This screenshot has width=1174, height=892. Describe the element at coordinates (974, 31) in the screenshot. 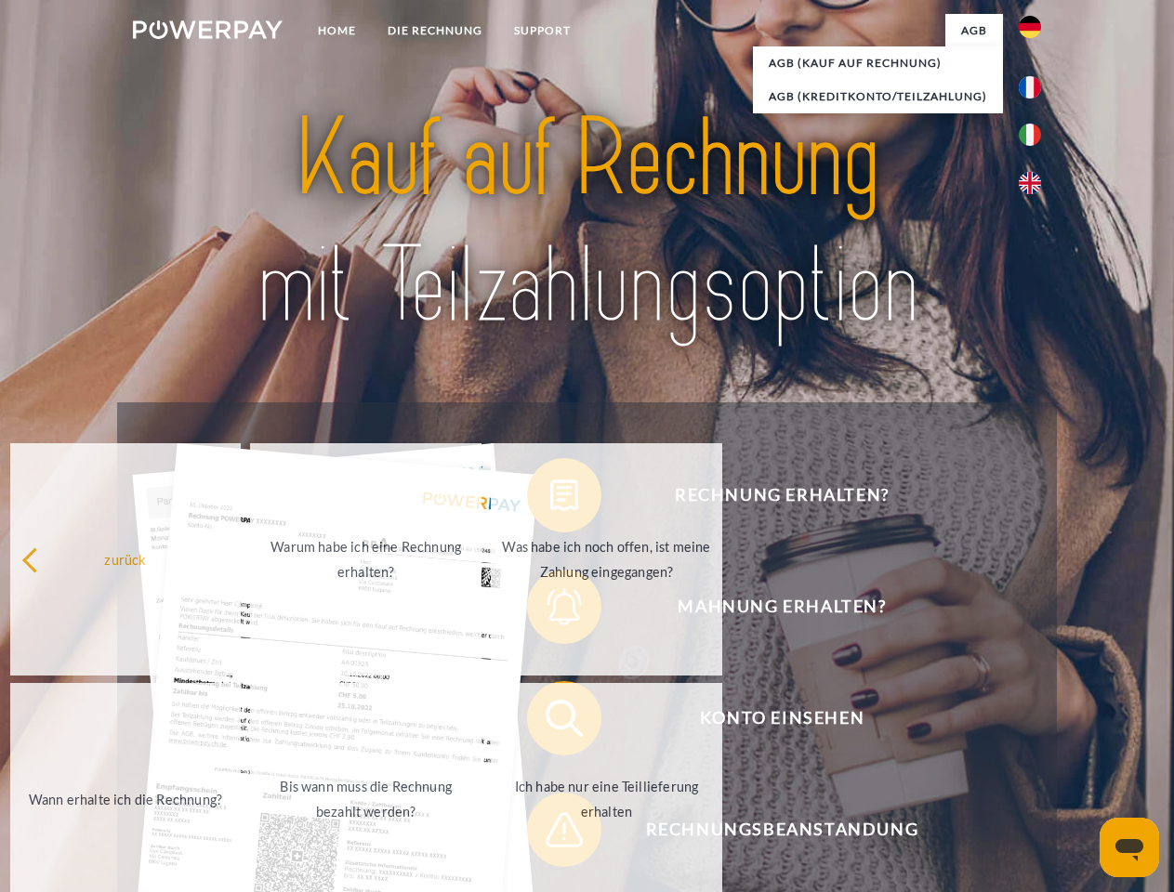

I see `a: agb` at that location.